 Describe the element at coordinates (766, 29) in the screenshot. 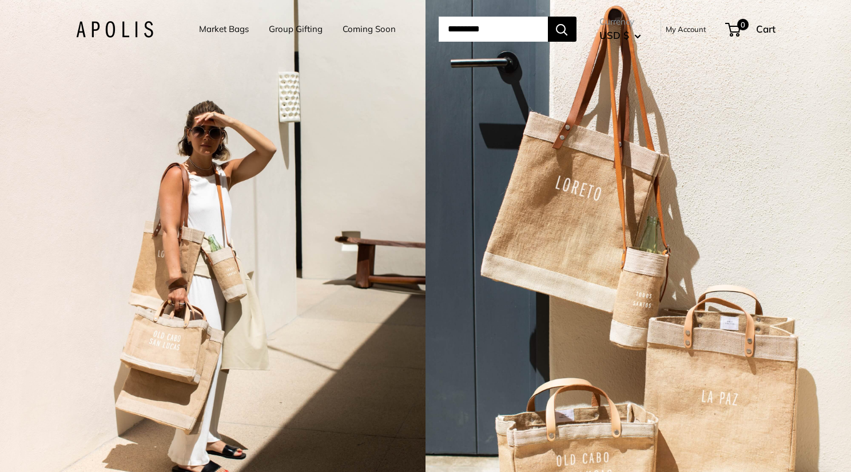

I see `span: Cart` at that location.